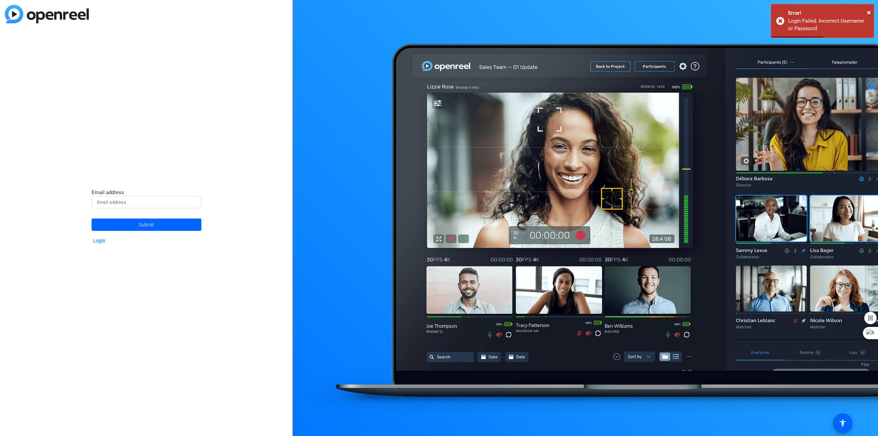 This screenshot has height=436, width=878. I want to click on mat-icon: accessibility, so click(843, 423).